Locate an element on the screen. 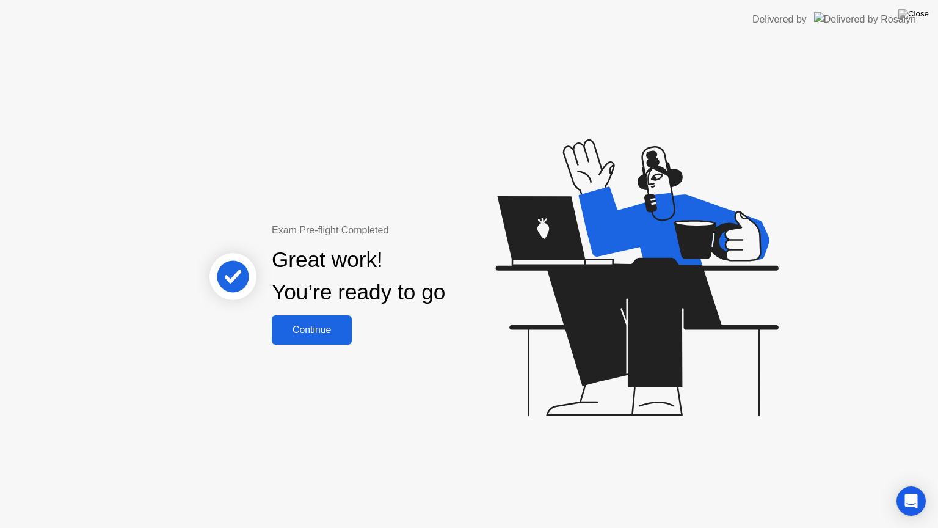 The width and height of the screenshot is (938, 528). button: Continue is located at coordinates (312, 330).